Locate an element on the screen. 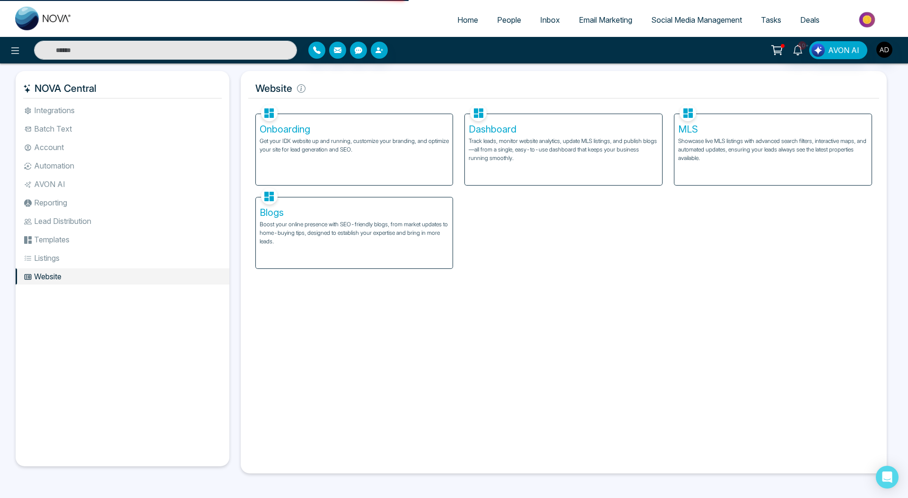 The height and width of the screenshot is (498, 908). a: Social Media Management is located at coordinates (697, 20).